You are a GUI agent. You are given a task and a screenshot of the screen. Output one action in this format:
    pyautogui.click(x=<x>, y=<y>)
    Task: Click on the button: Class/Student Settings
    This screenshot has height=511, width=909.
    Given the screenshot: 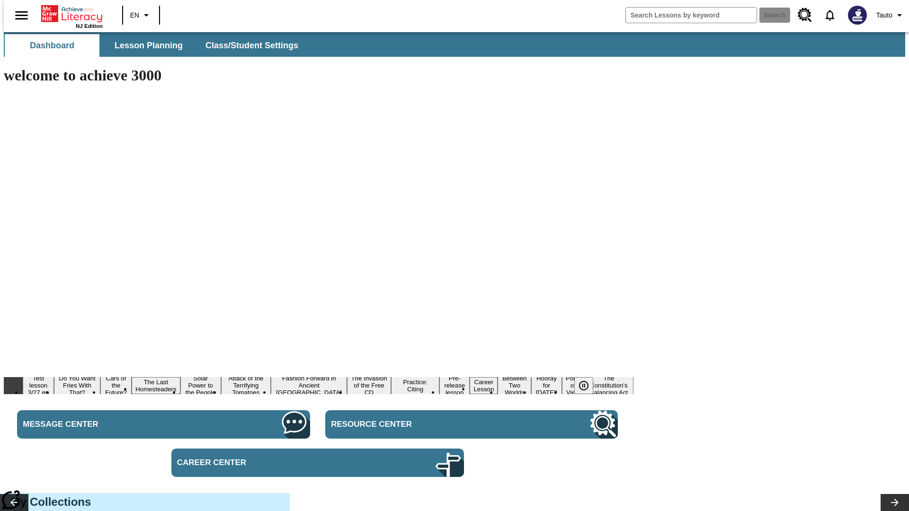 What is the action you would take?
    pyautogui.click(x=252, y=45)
    